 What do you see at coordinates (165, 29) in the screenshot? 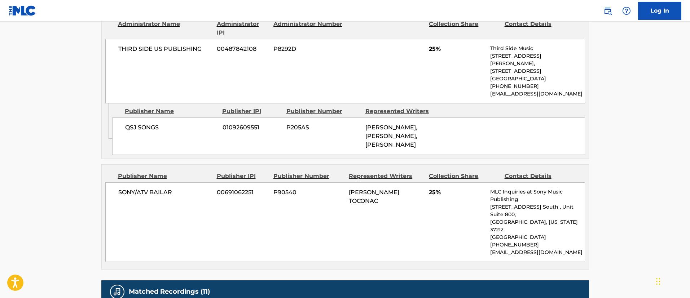
I see `div: Administrator Name` at bounding box center [165, 29].